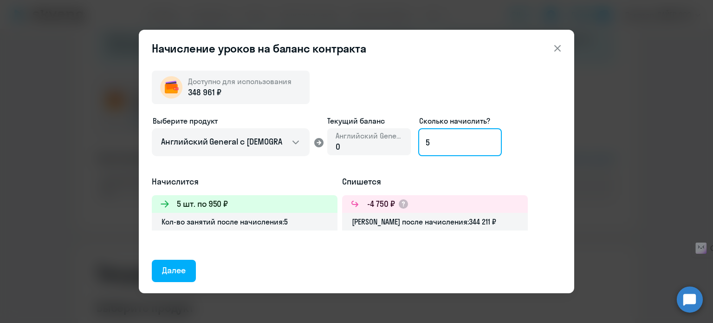 This screenshot has width=713, height=323. Describe the element at coordinates (174, 271) in the screenshot. I see `button: Далее` at that location.